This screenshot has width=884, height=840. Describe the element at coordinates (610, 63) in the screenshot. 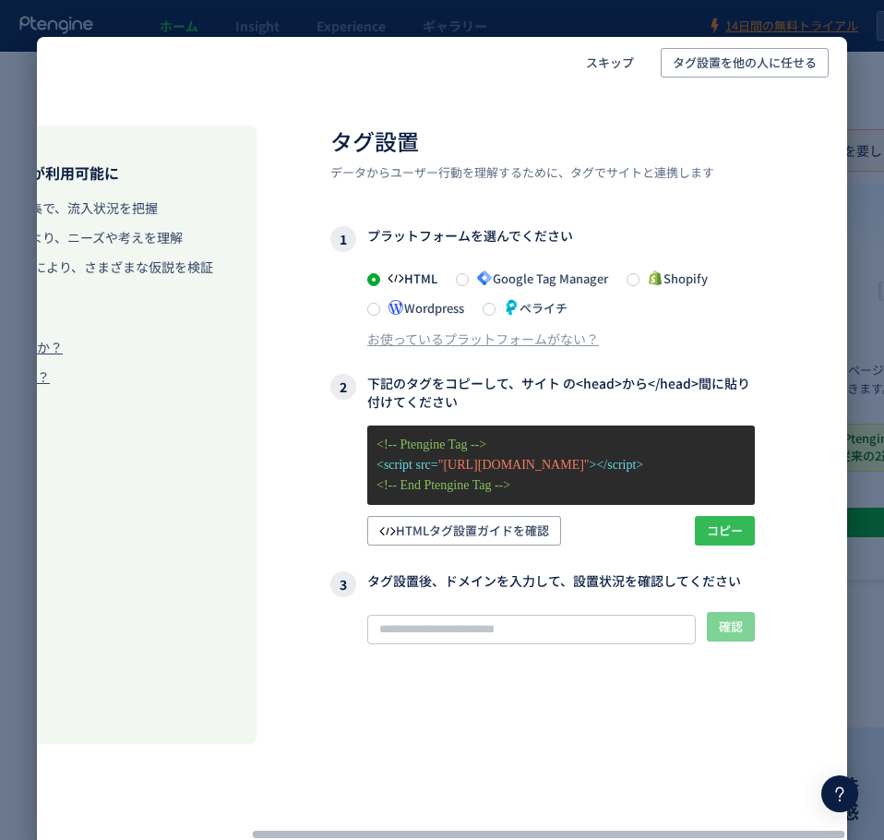

I see `button: スキップ` at that location.